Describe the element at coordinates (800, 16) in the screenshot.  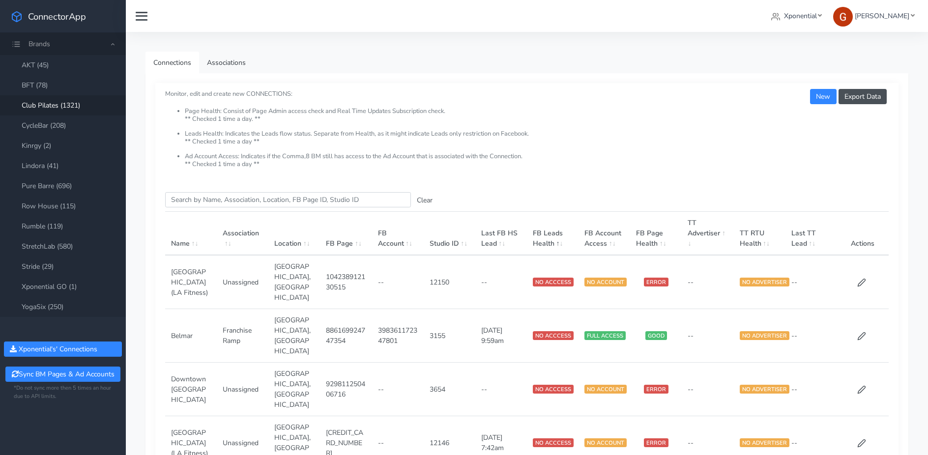
I see `span: Xponential` at that location.